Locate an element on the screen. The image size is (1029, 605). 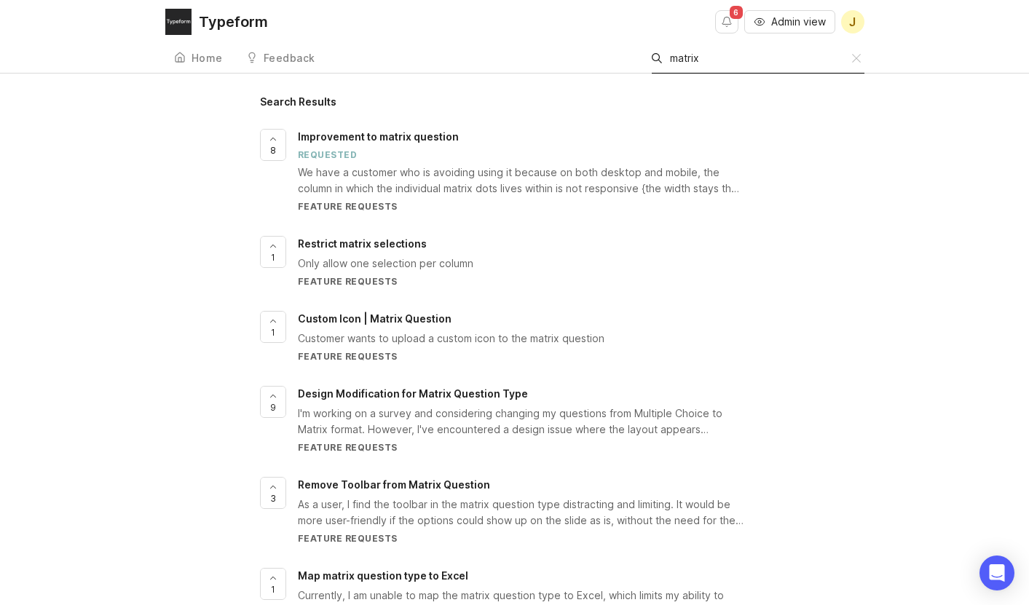
div: Open Intercom Messenger is located at coordinates (997, 573).